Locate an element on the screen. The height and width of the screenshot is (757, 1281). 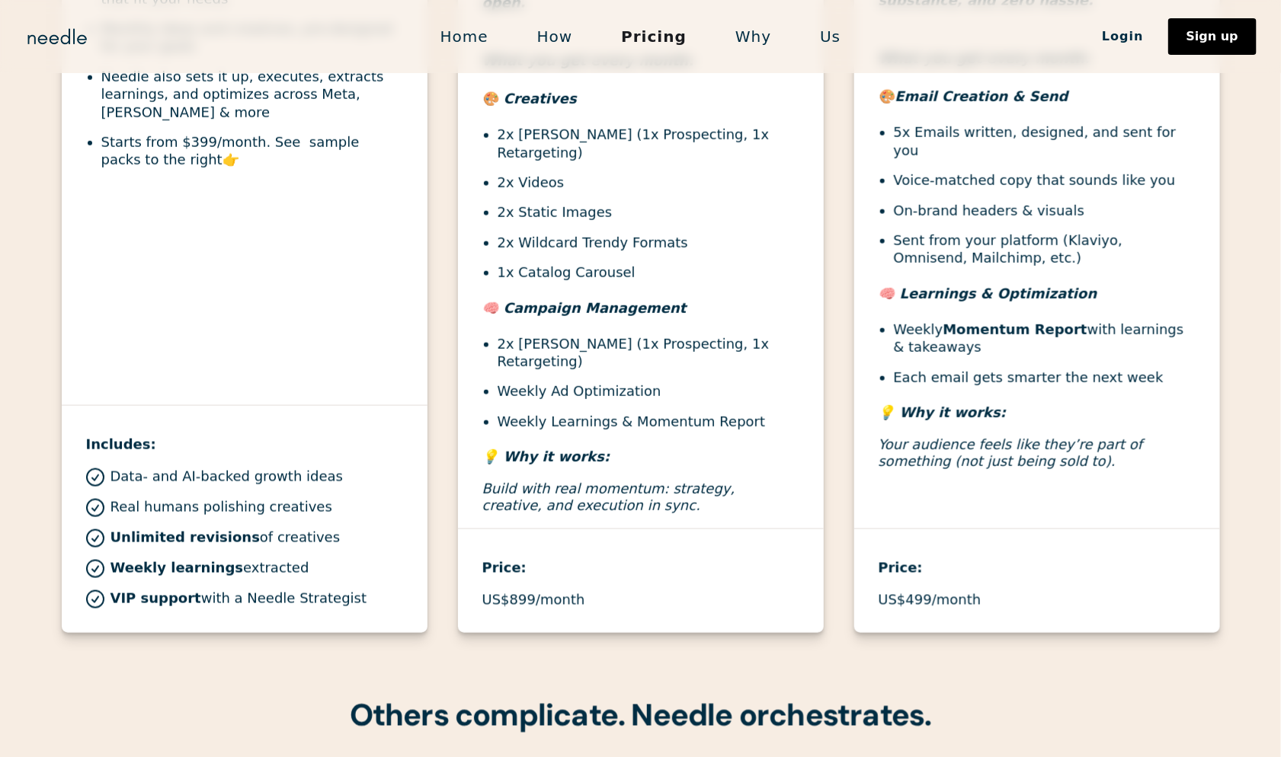
em: 🧠 Learnings & Optimization is located at coordinates (988, 293).